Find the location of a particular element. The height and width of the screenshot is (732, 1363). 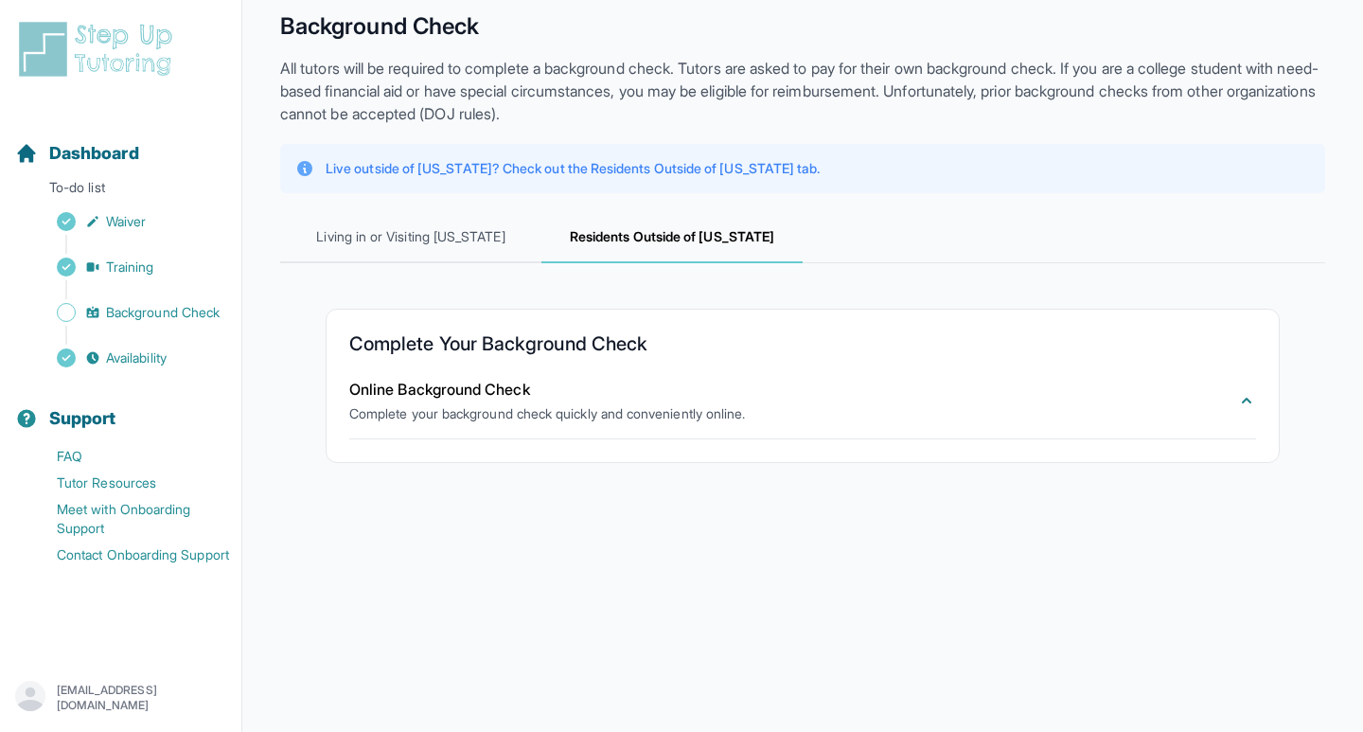

a: Dashboard is located at coordinates (77, 153).